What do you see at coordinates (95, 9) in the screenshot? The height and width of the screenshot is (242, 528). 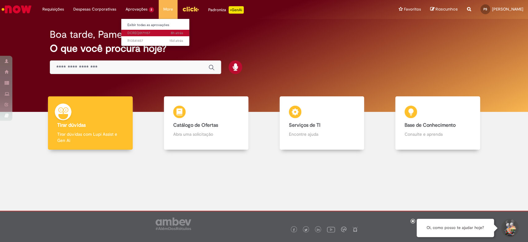 I see `span: Despesas Corporativas` at bounding box center [95, 9].